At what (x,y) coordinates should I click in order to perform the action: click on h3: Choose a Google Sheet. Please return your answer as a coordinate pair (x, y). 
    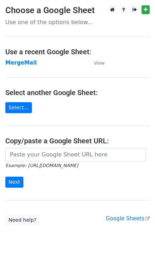
    Looking at the image, I should click on (77, 10).